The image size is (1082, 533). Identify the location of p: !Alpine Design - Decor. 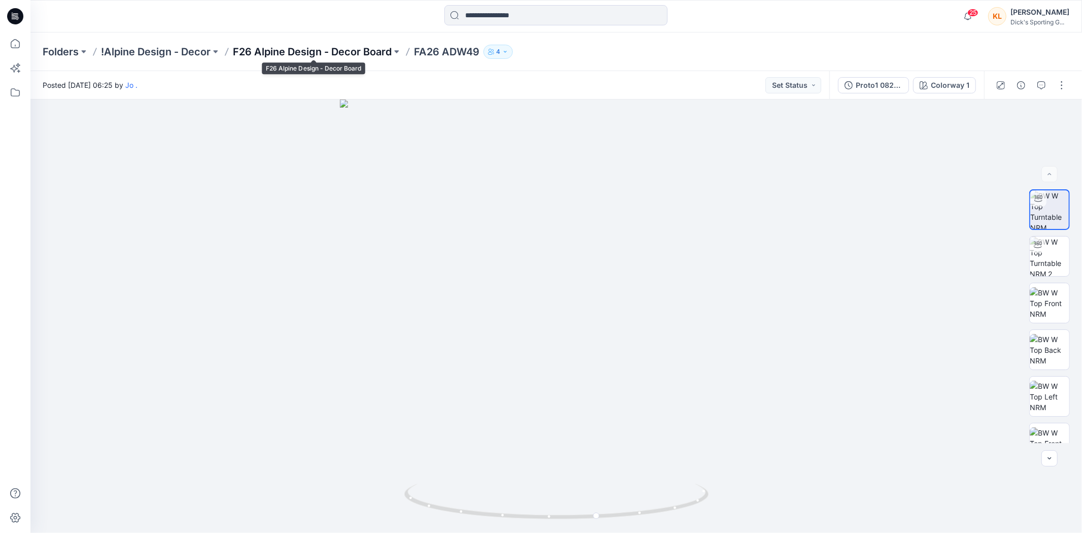
(156, 52).